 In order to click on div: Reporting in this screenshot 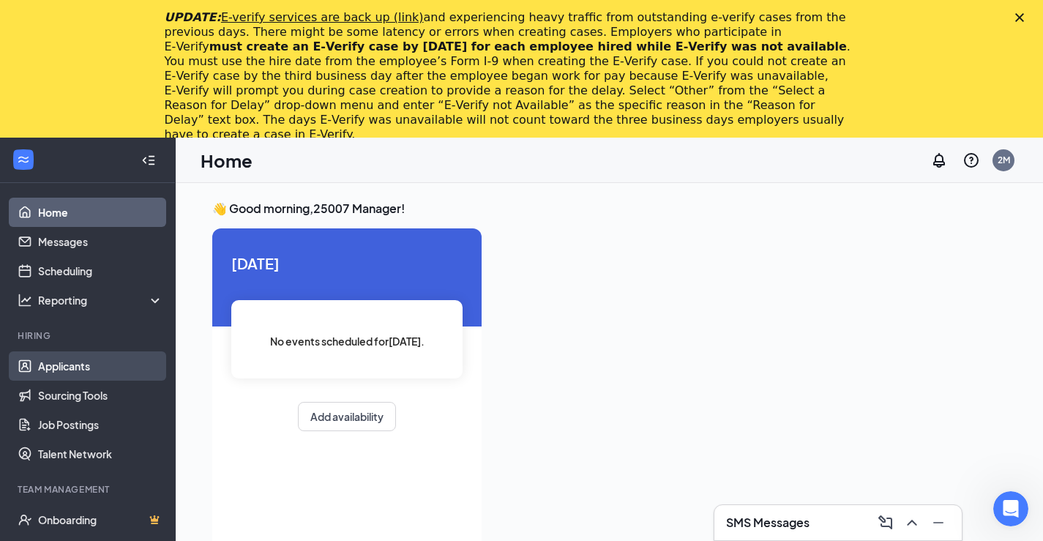, I will do `click(101, 300)`.